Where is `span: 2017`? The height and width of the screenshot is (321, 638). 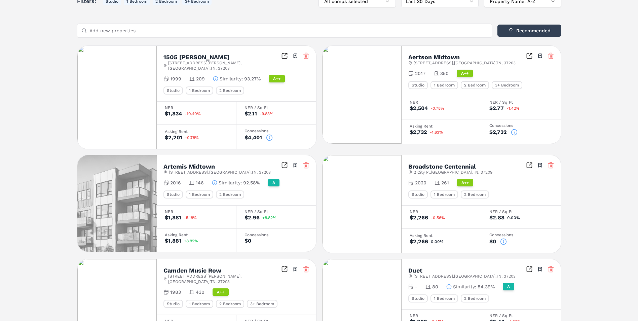 span: 2017 is located at coordinates (420, 73).